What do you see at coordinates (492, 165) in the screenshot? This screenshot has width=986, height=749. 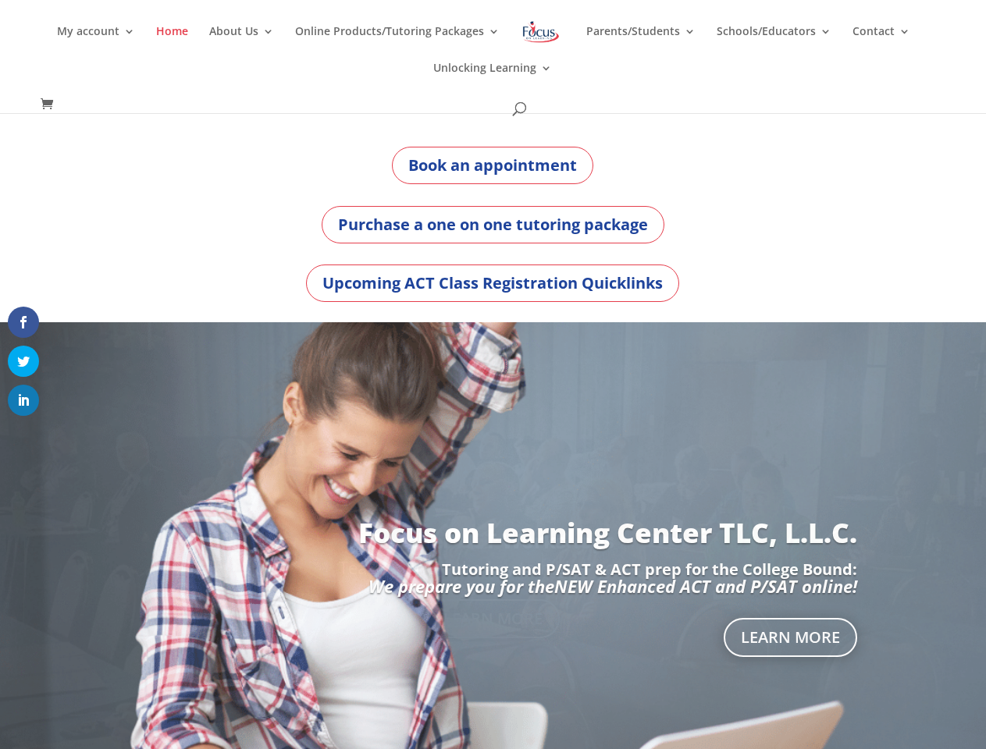 I see `a: Book an appointment` at bounding box center [492, 165].